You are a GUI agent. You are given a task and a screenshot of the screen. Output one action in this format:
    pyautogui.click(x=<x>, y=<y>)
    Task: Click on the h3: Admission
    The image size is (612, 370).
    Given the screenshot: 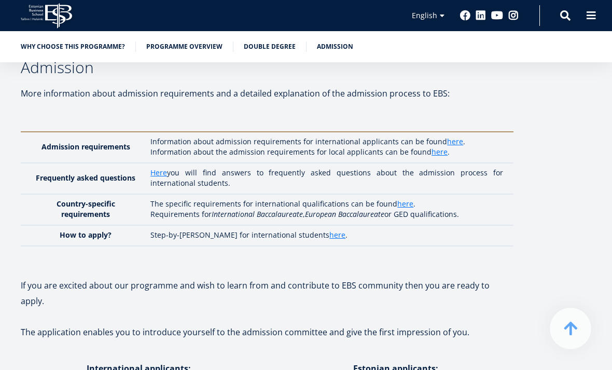 What is the action you would take?
    pyautogui.click(x=267, y=67)
    